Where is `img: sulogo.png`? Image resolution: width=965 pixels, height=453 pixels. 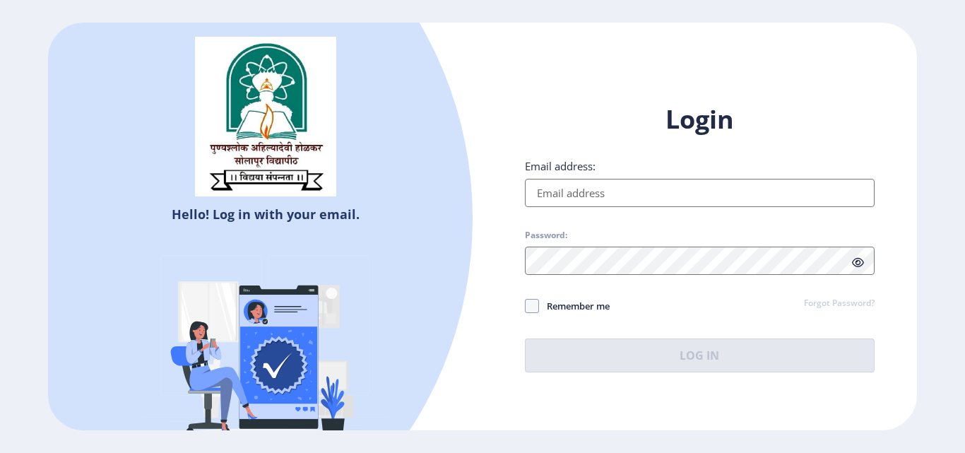
img: sulogo.png is located at coordinates (266, 117).